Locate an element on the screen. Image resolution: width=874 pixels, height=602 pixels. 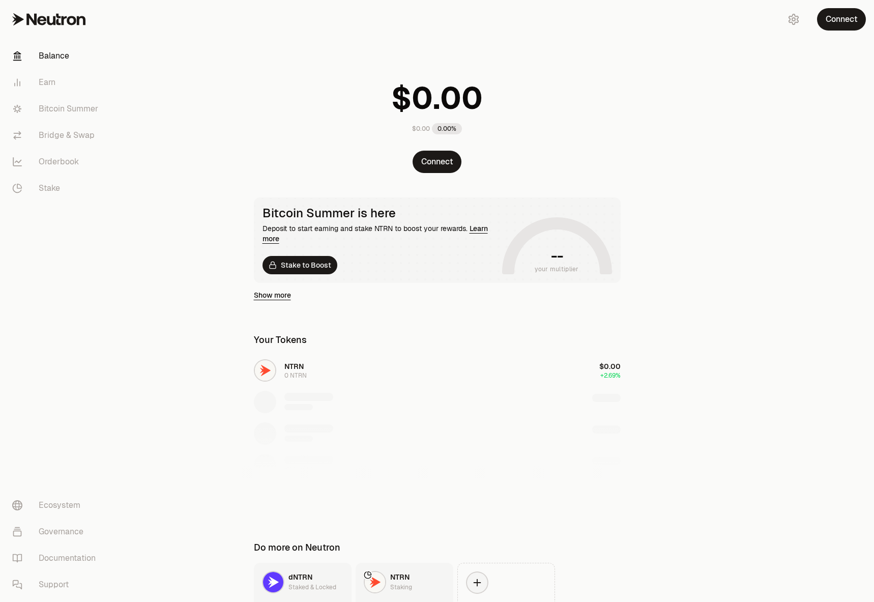
a: Governance is located at coordinates (57, 532).